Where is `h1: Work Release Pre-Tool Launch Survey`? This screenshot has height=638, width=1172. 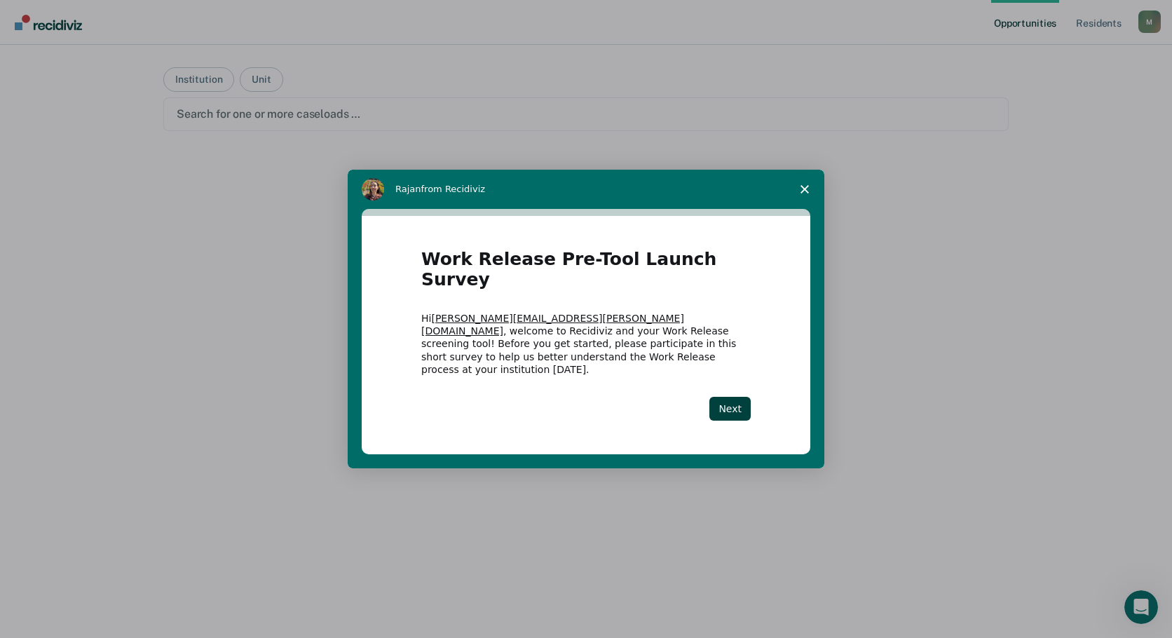
h1: Work Release Pre-Tool Launch Survey is located at coordinates (586, 273).